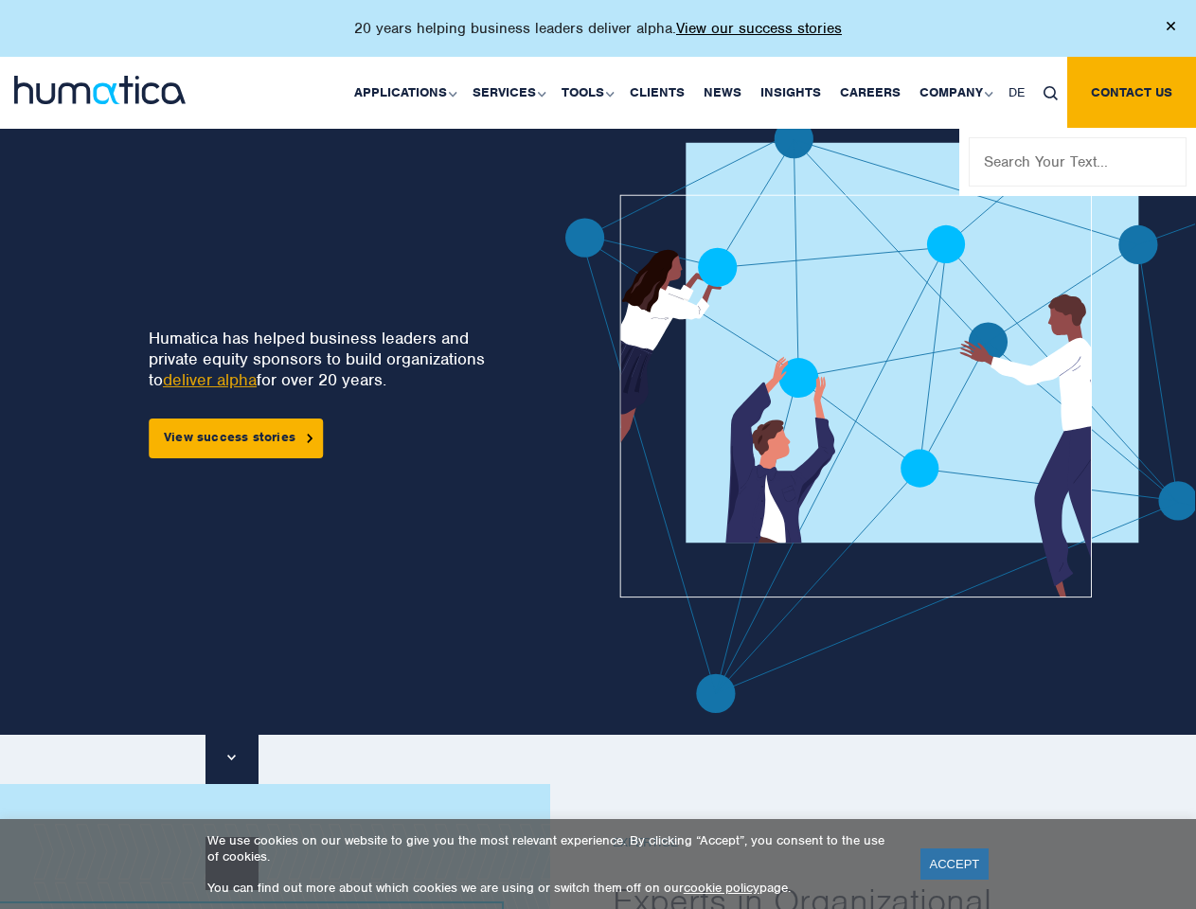 Image resolution: width=1196 pixels, height=909 pixels. Describe the element at coordinates (99, 90) in the screenshot. I see `img: logo` at that location.